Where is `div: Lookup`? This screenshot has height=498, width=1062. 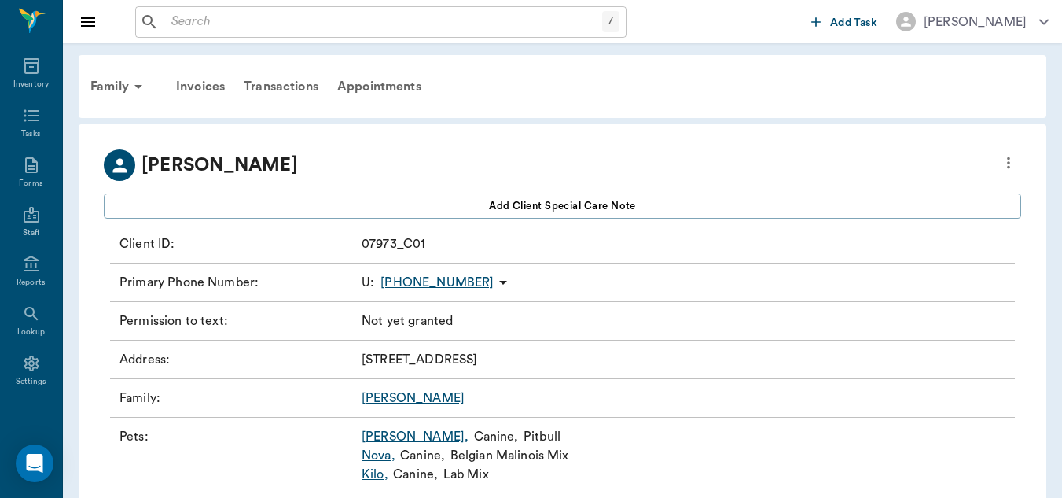 div: Lookup is located at coordinates (31, 332).